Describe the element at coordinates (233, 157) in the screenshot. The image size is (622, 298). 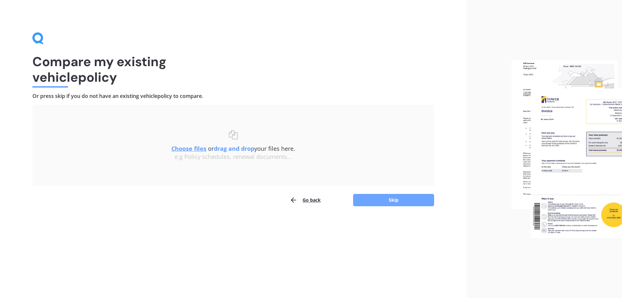
I see `div: e.g Policy schedules, renewal documents...` at that location.